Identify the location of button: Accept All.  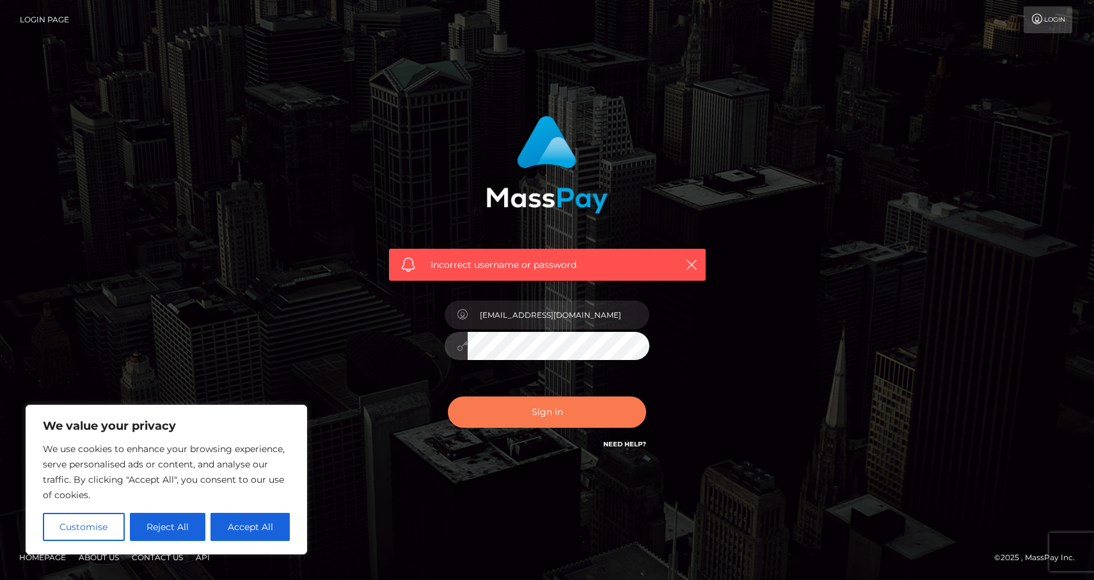
(250, 527).